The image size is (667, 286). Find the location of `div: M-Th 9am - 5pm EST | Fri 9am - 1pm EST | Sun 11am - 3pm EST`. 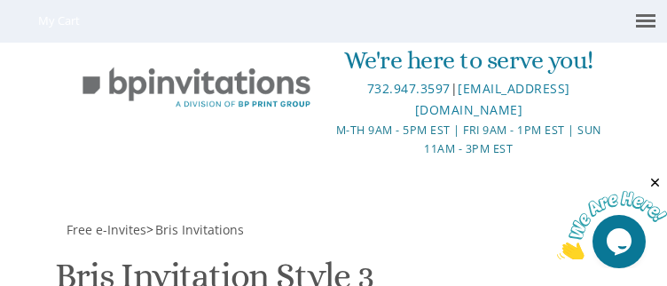

div: M-Th 9am - 5pm EST | Fri 9am - 1pm EST | Sun 11am - 3pm EST is located at coordinates (468, 139).